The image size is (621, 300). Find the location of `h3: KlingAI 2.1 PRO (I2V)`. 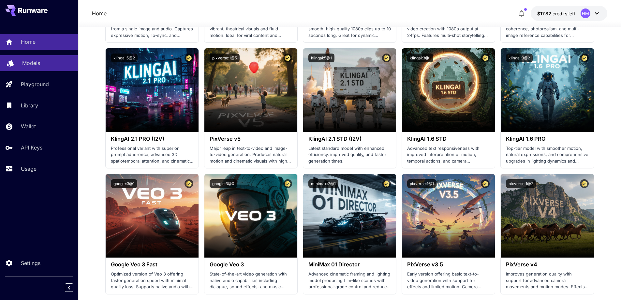

h3: KlingAI 2.1 PRO (I2V) is located at coordinates (152, 139).